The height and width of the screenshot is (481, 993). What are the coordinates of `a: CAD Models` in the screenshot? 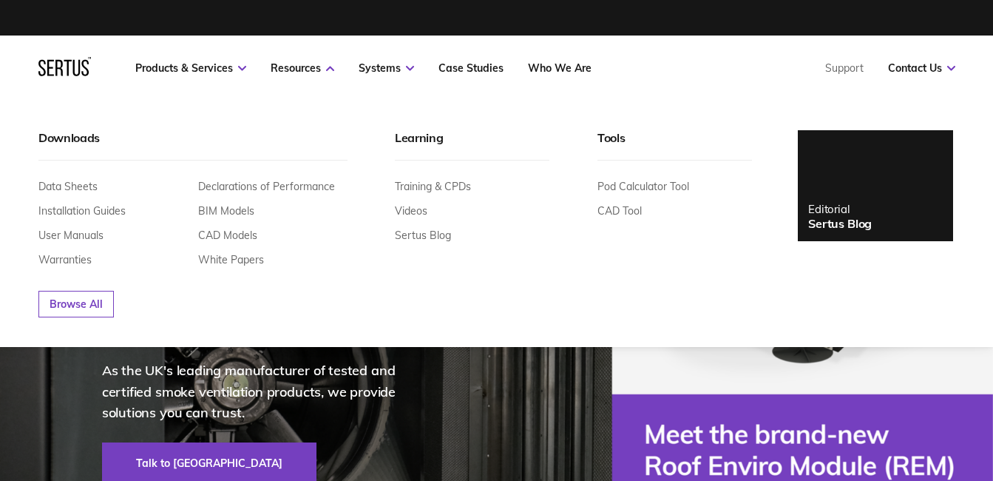 It's located at (228, 235).